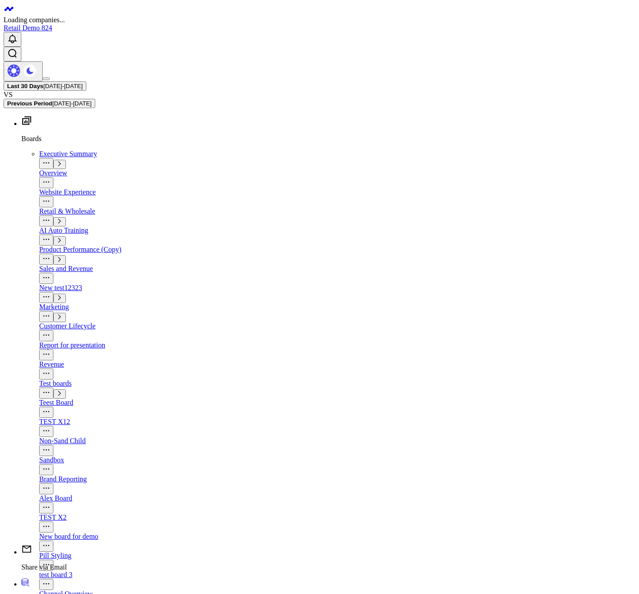 This screenshot has width=639, height=594. Describe the element at coordinates (338, 288) in the screenshot. I see `div: New test12323` at that location.